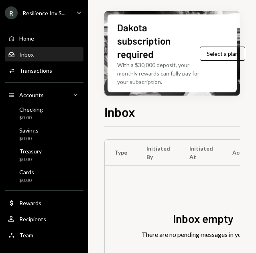  What do you see at coordinates (44, 203) in the screenshot?
I see `a: Rewards` at bounding box center [44, 203].